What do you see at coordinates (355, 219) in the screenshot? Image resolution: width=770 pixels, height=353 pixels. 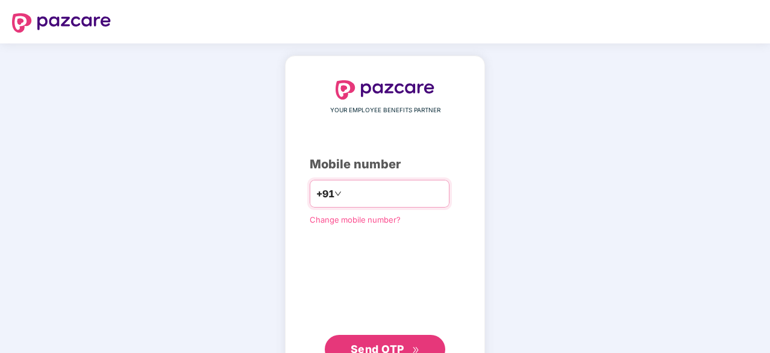 I see `span: Change mobile number?` at bounding box center [355, 219].